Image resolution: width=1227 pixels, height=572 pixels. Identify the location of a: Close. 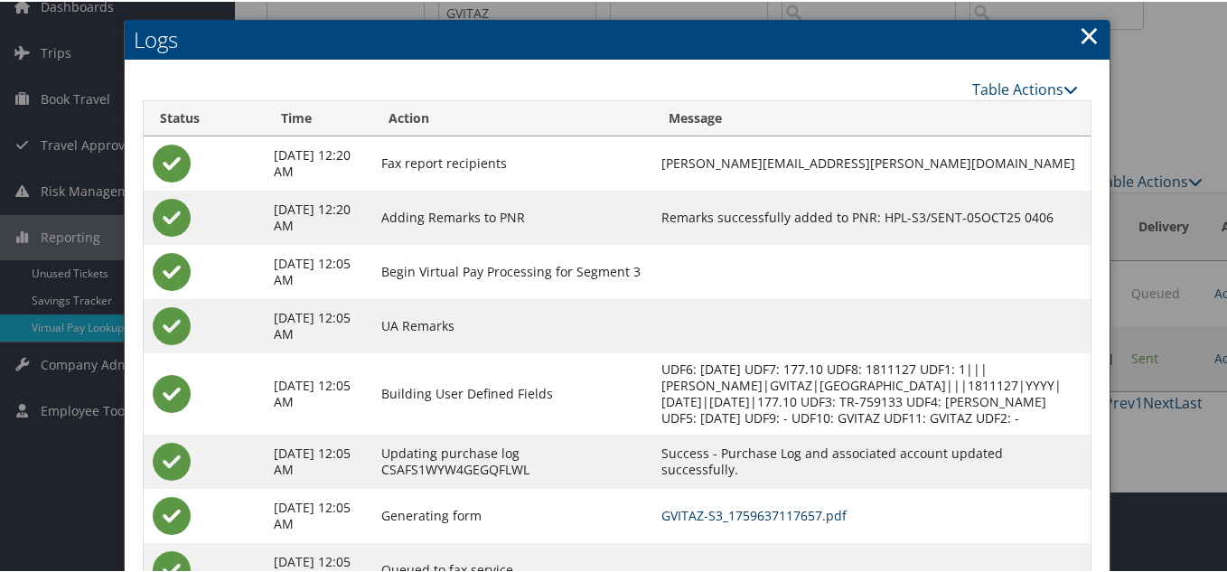
(1089, 33).